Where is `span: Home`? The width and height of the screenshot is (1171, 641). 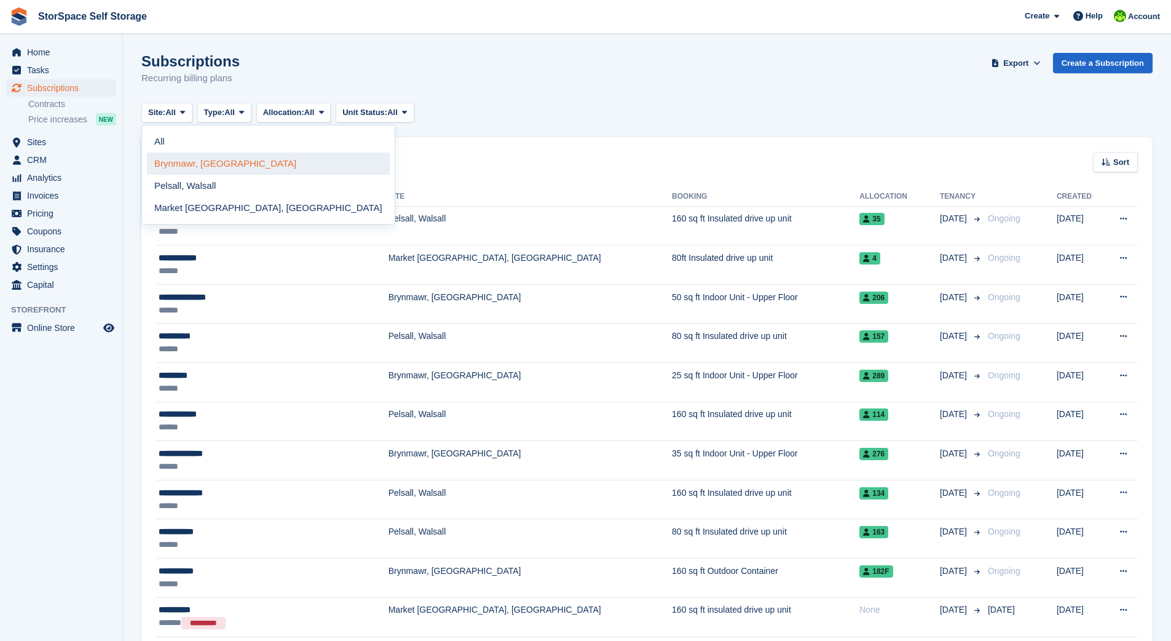
span: Home is located at coordinates (64, 52).